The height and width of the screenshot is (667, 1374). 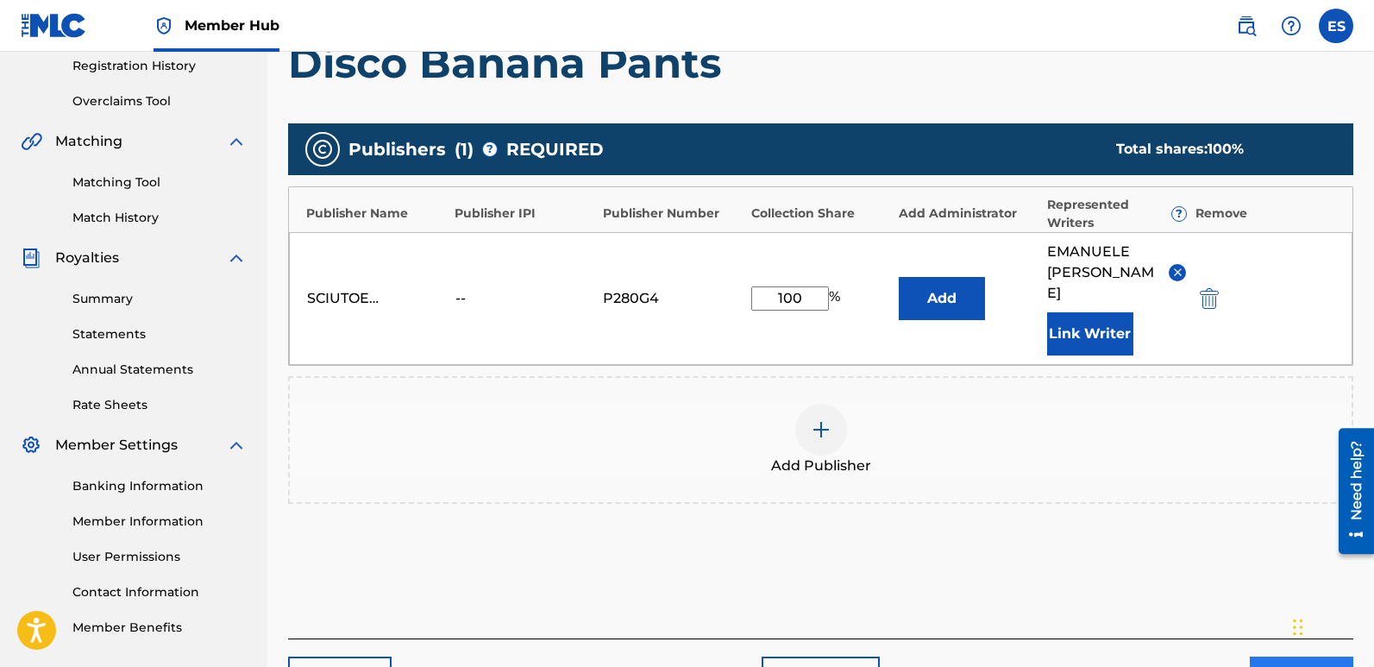 I want to click on div: Remove, so click(x=1265, y=213).